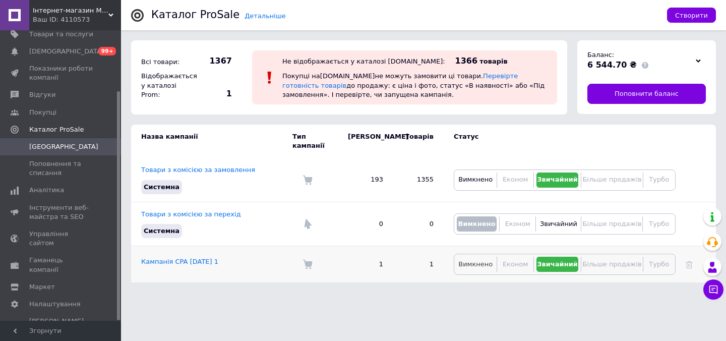  I want to click on span: Поповнення та списання, so click(61, 168).